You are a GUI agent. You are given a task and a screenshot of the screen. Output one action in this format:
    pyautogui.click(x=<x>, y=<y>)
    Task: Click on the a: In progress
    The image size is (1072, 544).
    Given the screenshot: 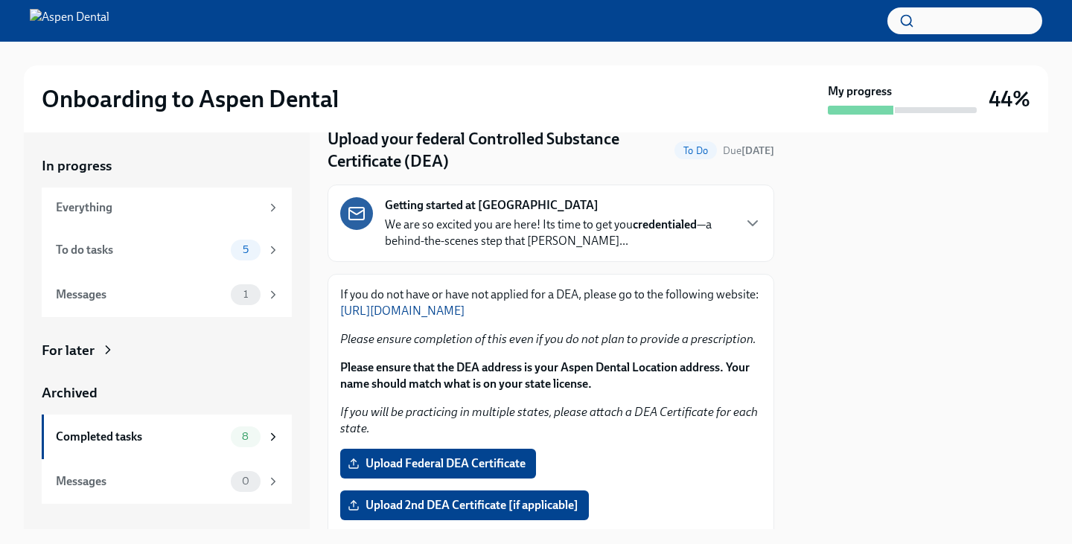 What is the action you would take?
    pyautogui.click(x=167, y=166)
    